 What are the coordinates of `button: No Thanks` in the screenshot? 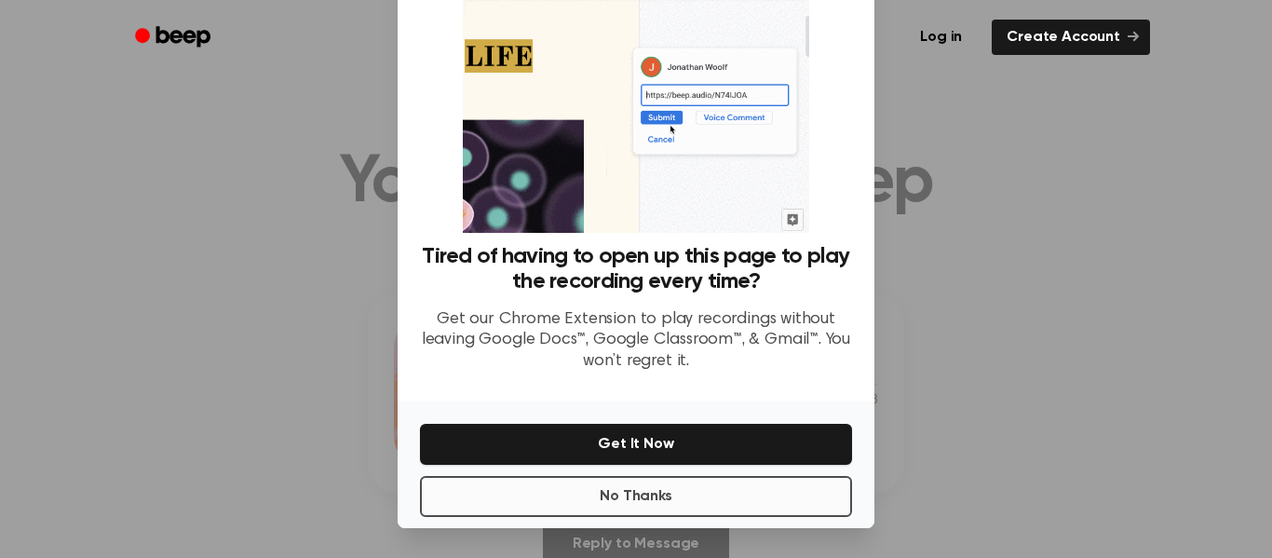 It's located at (636, 496).